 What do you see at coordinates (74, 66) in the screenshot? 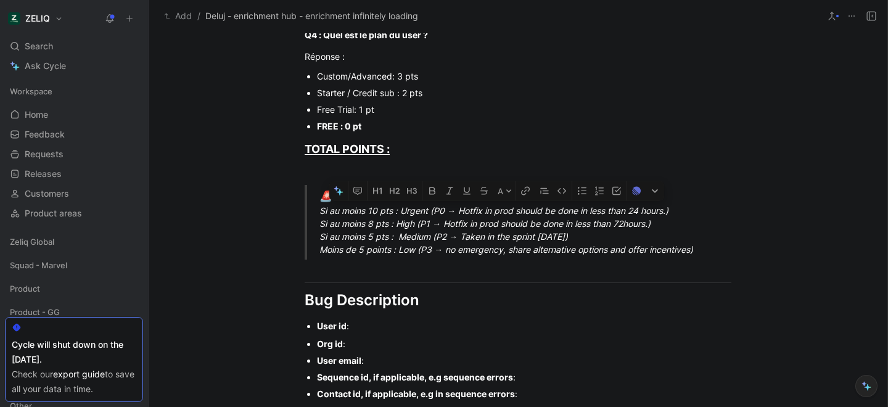
I see `a: Ask Cycle` at bounding box center [74, 66].